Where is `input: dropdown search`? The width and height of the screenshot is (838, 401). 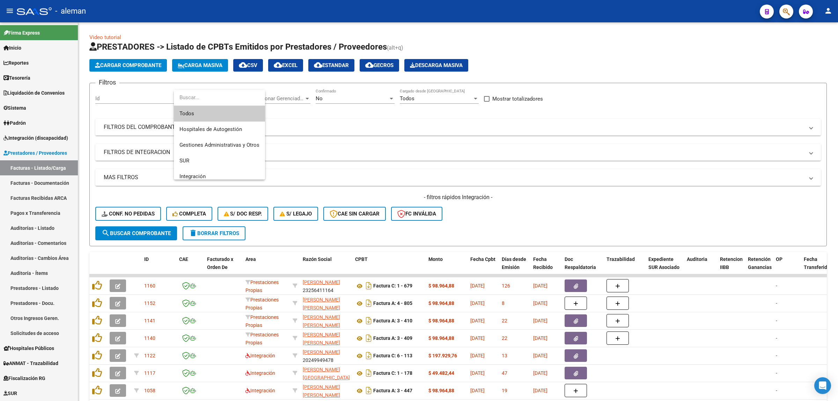
input: dropdown search is located at coordinates (219, 97).